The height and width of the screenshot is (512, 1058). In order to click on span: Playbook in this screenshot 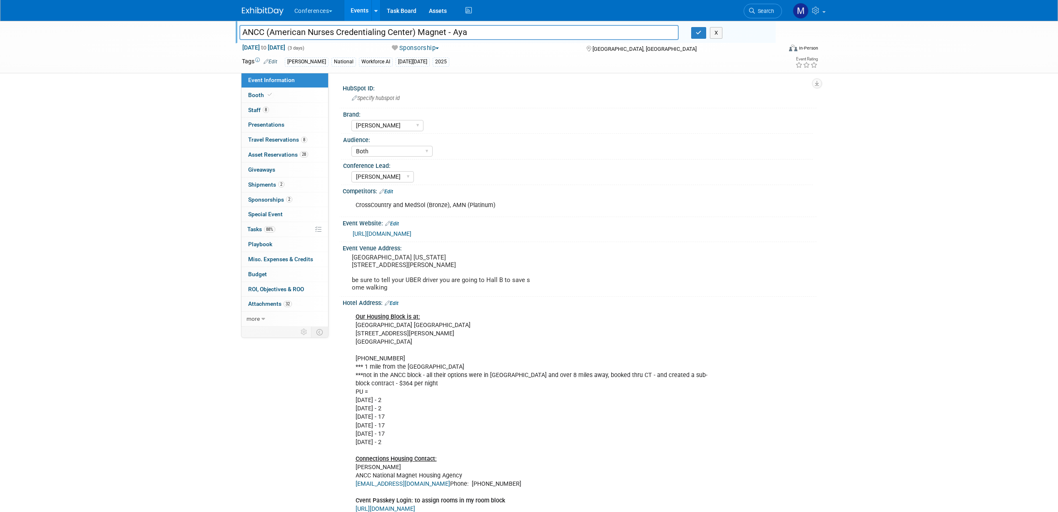, I will do `click(260, 244)`.